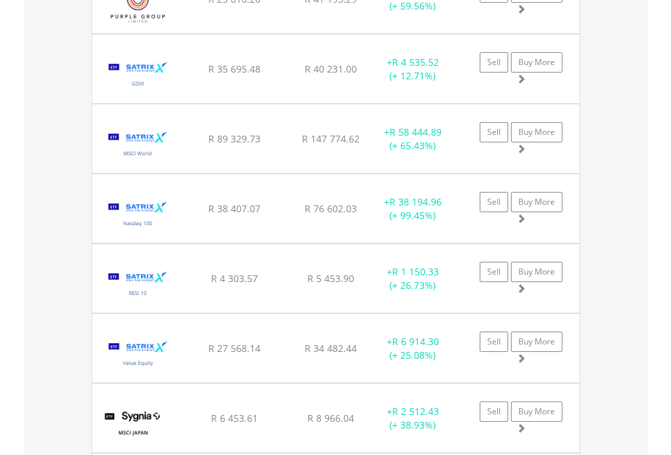 This screenshot has height=455, width=671. I want to click on span: R 27 568.14, so click(234, 348).